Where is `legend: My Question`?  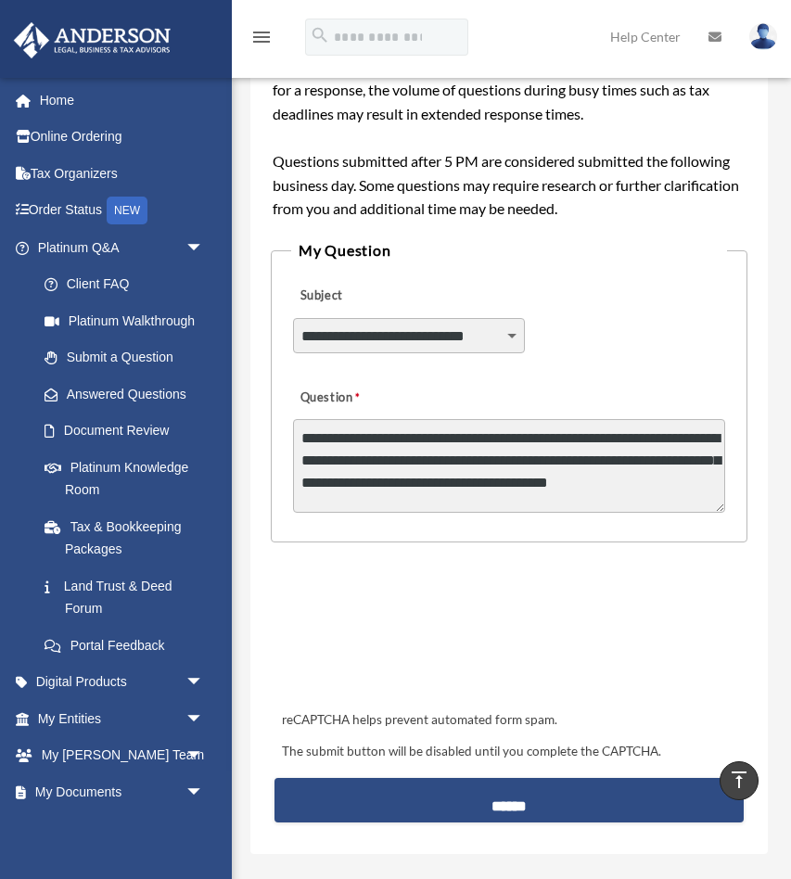
legend: My Question is located at coordinates (509, 250).